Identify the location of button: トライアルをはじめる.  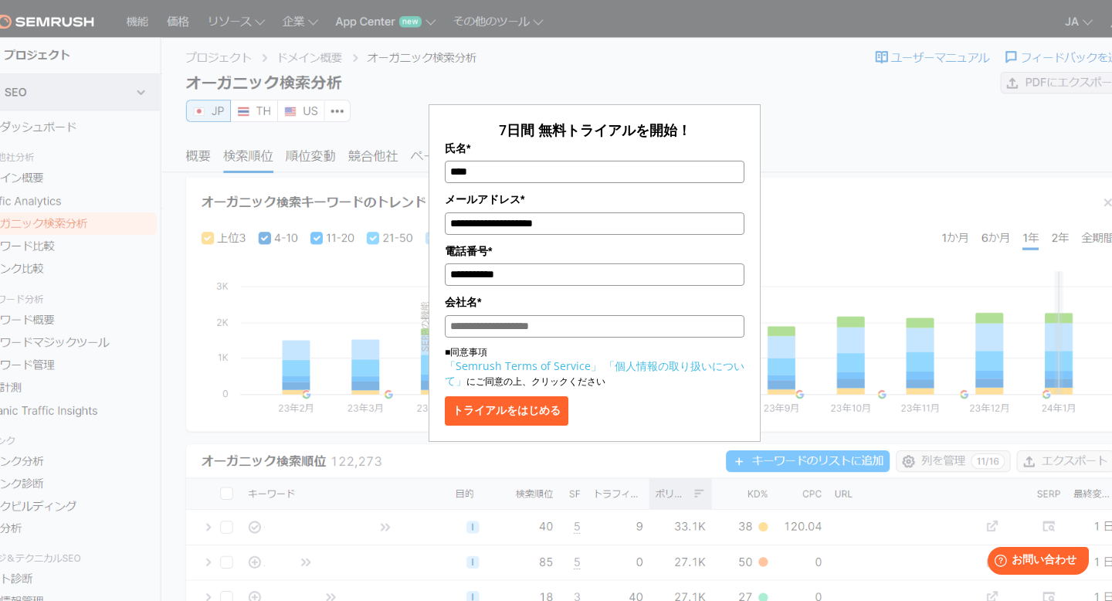
(507, 411).